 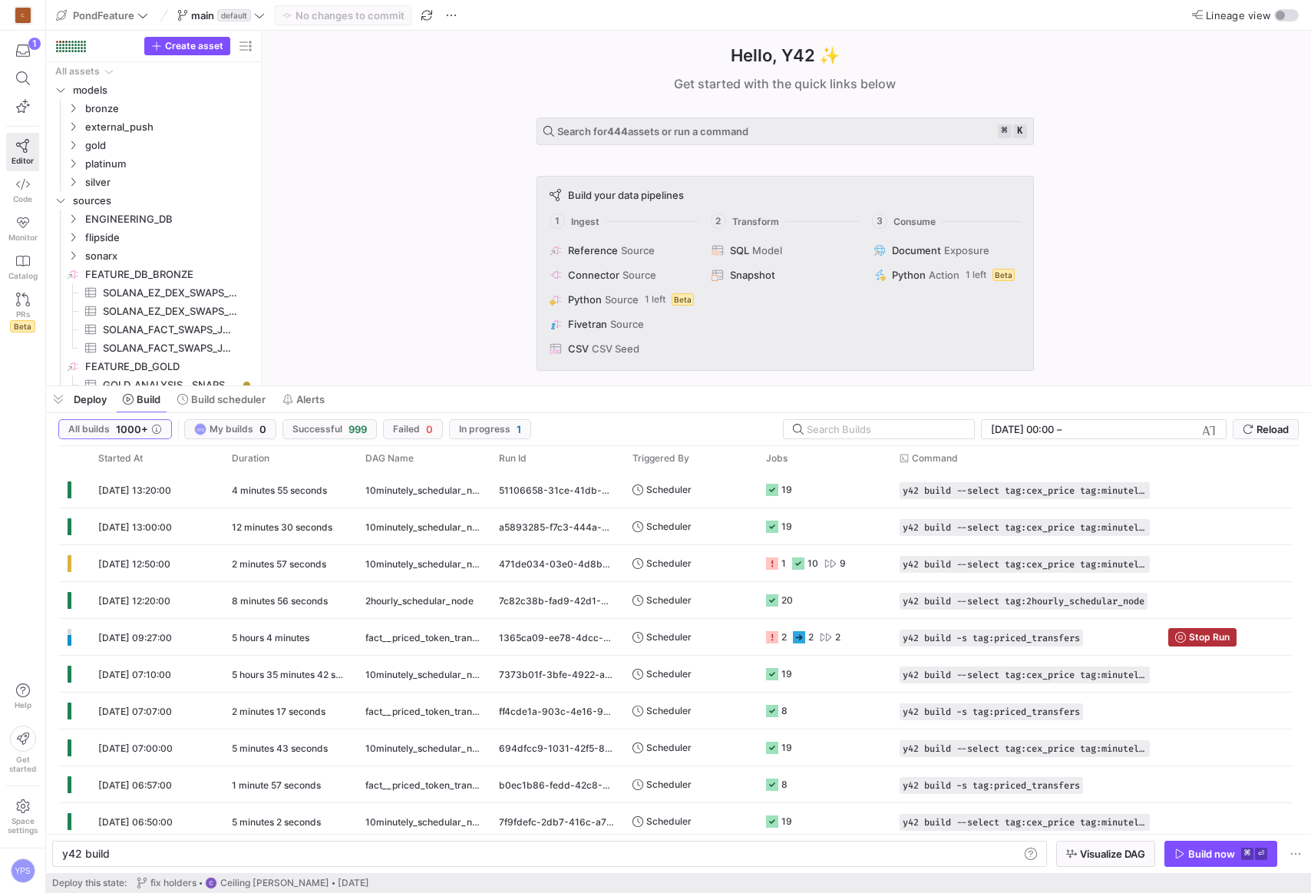 I want to click on span: Command, so click(x=935, y=458).